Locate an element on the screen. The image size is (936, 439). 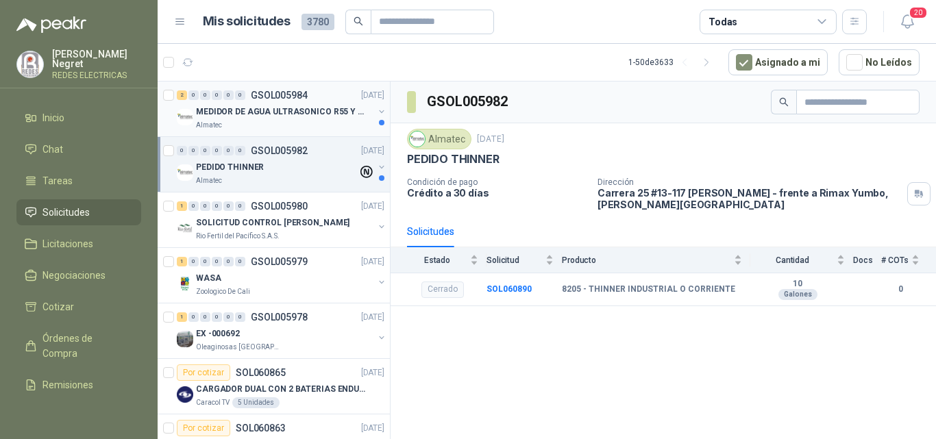
span: Licitaciones is located at coordinates (68, 244).